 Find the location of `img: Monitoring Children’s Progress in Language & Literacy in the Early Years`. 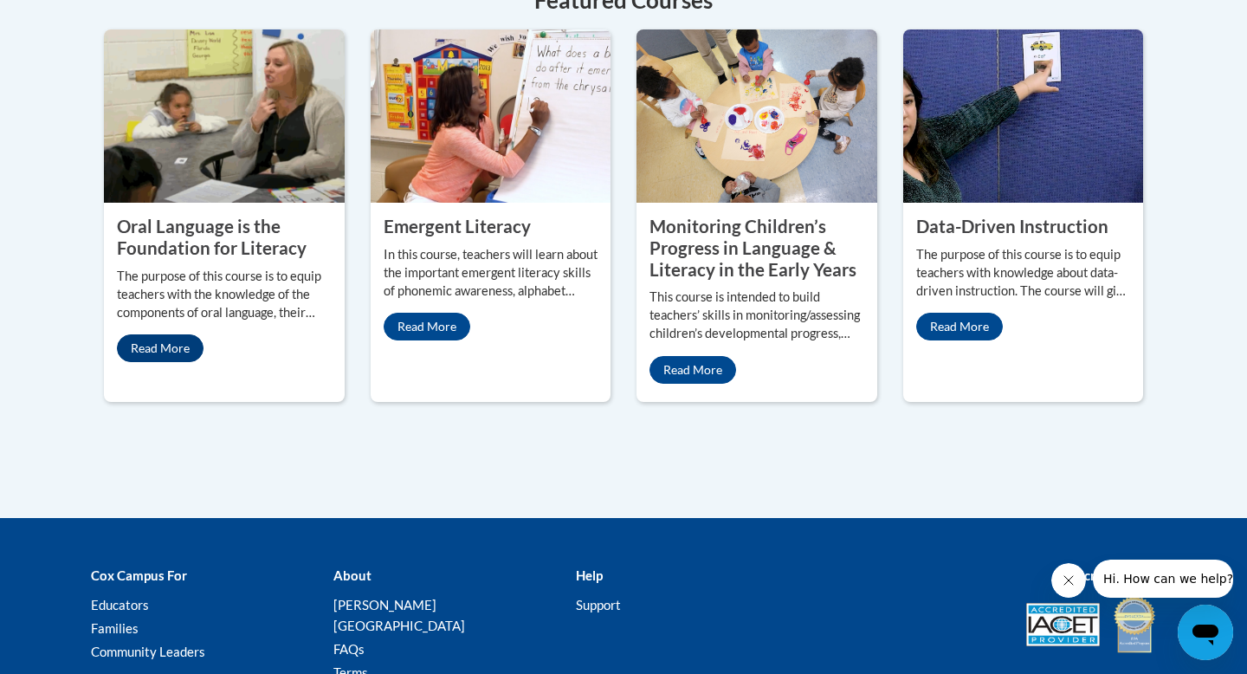

img: Monitoring Children’s Progress in Language & Literacy in the Early Years is located at coordinates (757, 116).